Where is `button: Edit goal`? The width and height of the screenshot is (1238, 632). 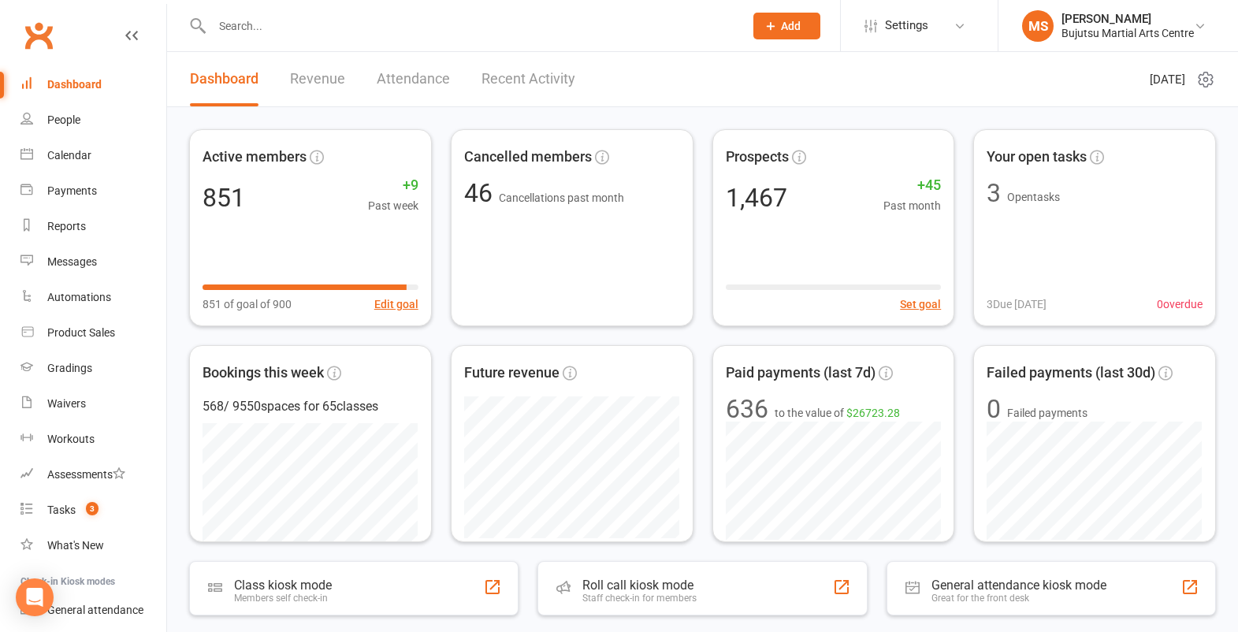 button: Edit goal is located at coordinates (396, 304).